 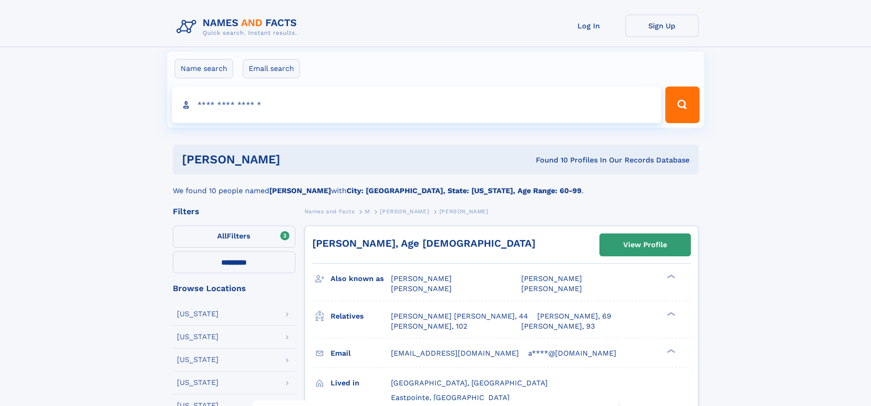 What do you see at coordinates (271, 69) in the screenshot?
I see `label: Email search` at bounding box center [271, 69].